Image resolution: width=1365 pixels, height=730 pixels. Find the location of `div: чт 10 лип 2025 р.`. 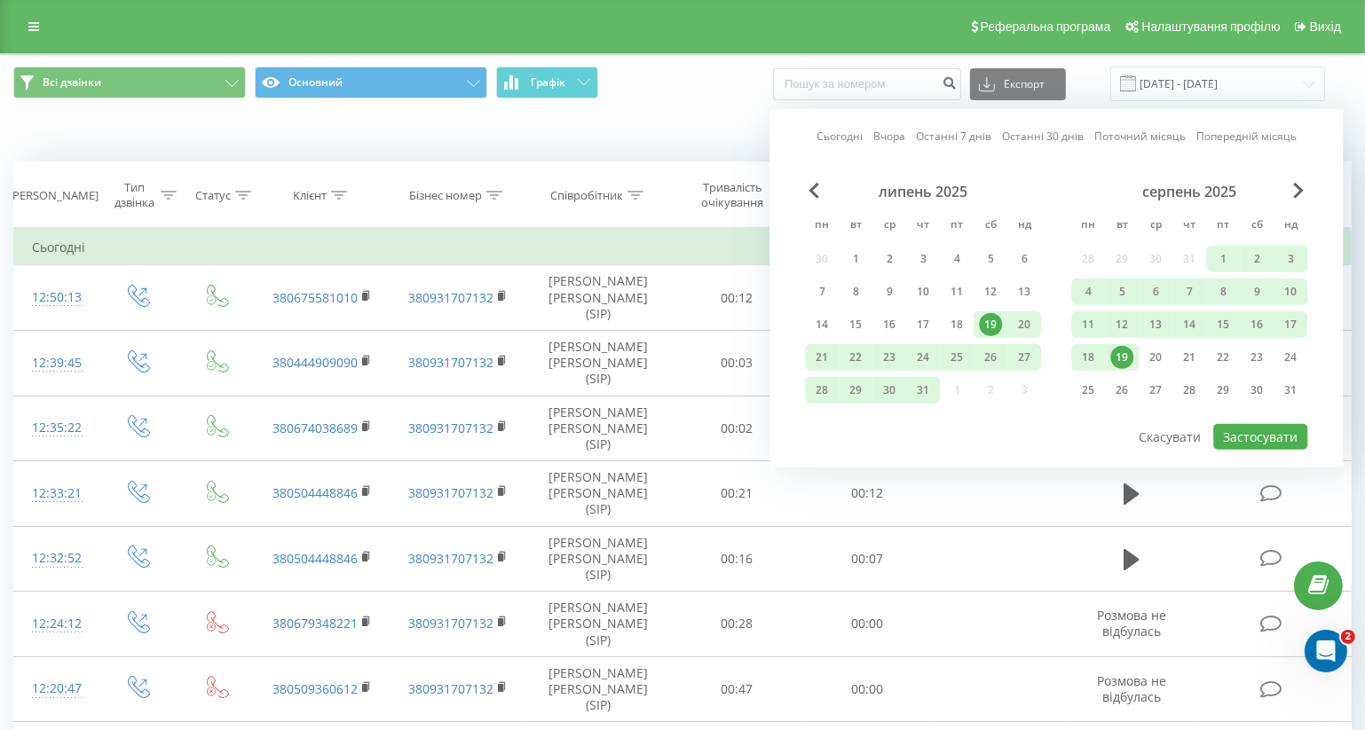

div: чт 10 лип 2025 р. is located at coordinates (923, 292).